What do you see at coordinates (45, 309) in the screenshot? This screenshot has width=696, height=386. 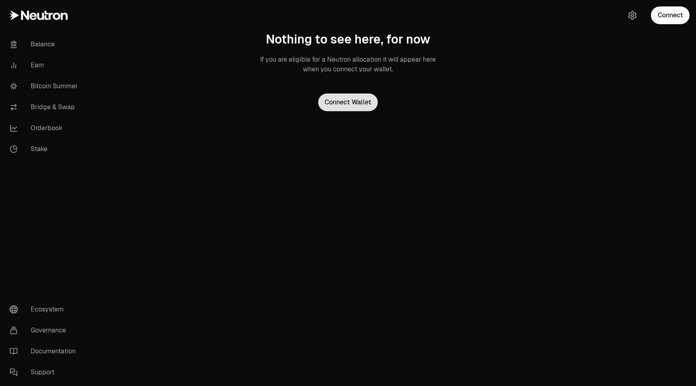 I see `a: Ecosystem` at bounding box center [45, 309].